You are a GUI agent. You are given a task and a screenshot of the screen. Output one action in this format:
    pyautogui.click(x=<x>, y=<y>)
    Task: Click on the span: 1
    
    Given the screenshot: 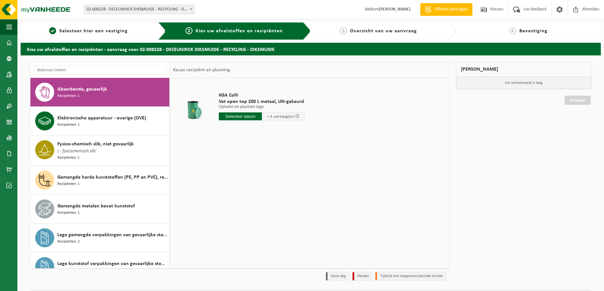 What is the action you would take?
    pyautogui.click(x=53, y=31)
    